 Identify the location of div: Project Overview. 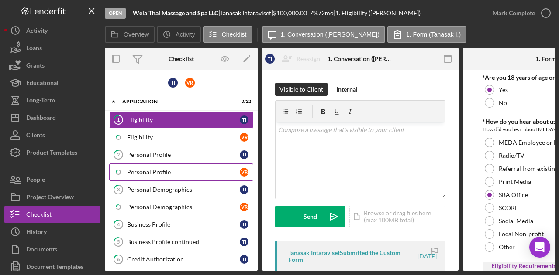
(50, 198).